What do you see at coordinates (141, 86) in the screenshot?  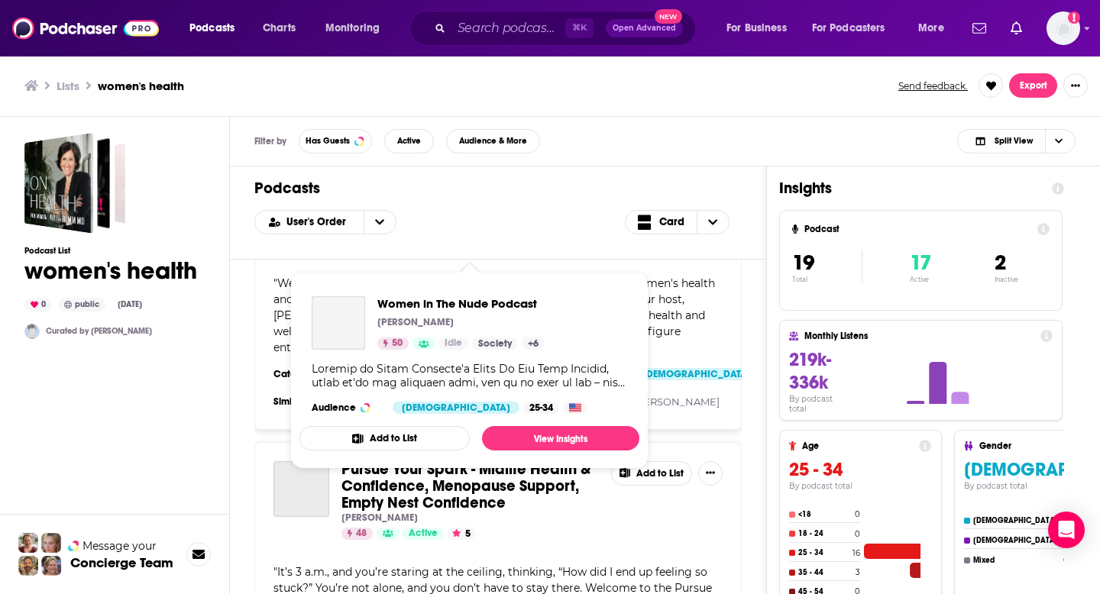 I see `h3: women's health` at bounding box center [141, 86].